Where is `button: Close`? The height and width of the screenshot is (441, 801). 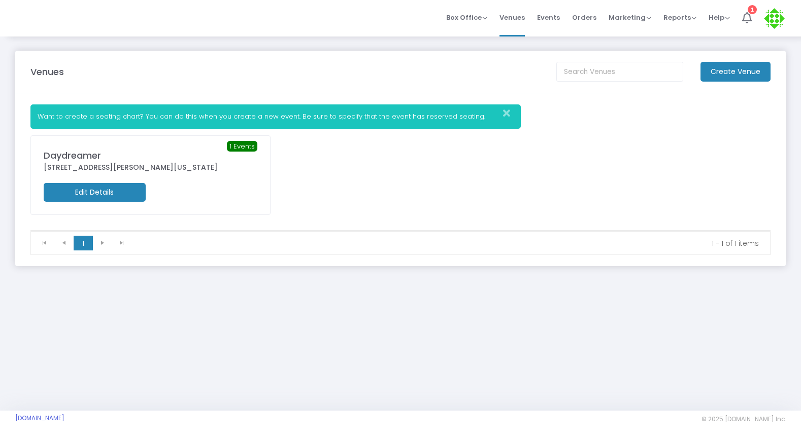 button: Close is located at coordinates (510, 113).